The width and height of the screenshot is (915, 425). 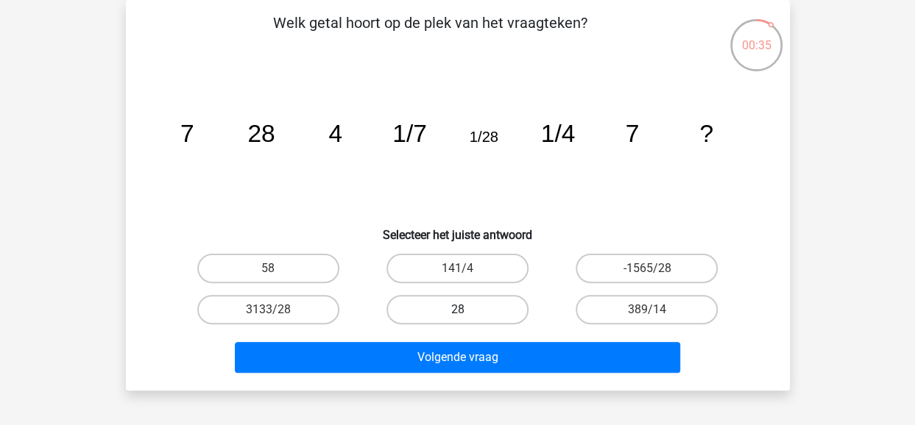 What do you see at coordinates (268, 269) in the screenshot?
I see `label: 58` at bounding box center [268, 269].